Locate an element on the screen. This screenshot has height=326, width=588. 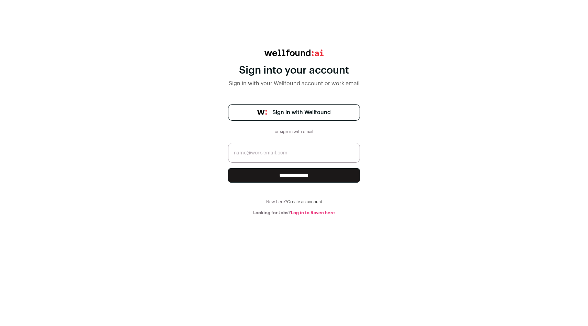
a: Sign in with Wellfound is located at coordinates (294, 112).